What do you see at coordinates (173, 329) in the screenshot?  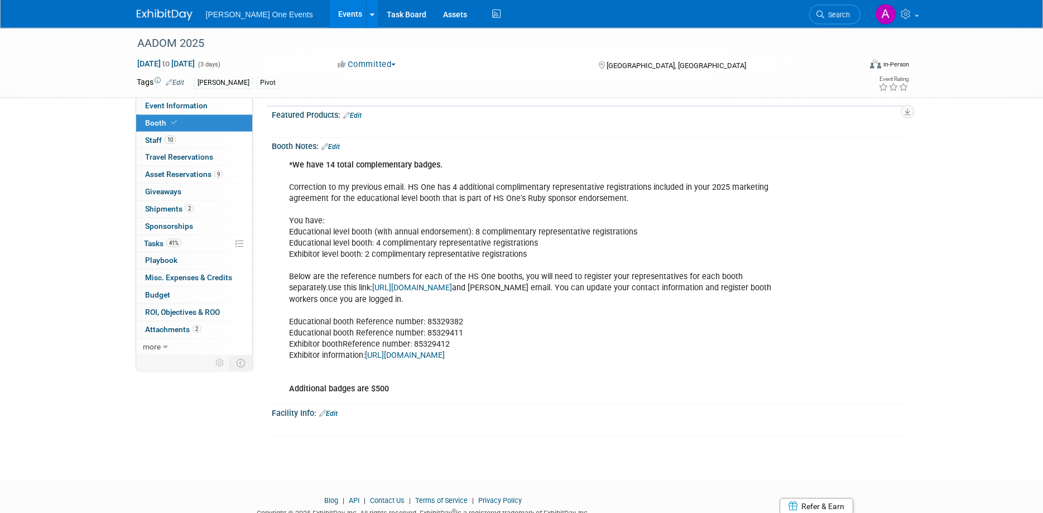 I see `span: Attachments` at bounding box center [173, 329].